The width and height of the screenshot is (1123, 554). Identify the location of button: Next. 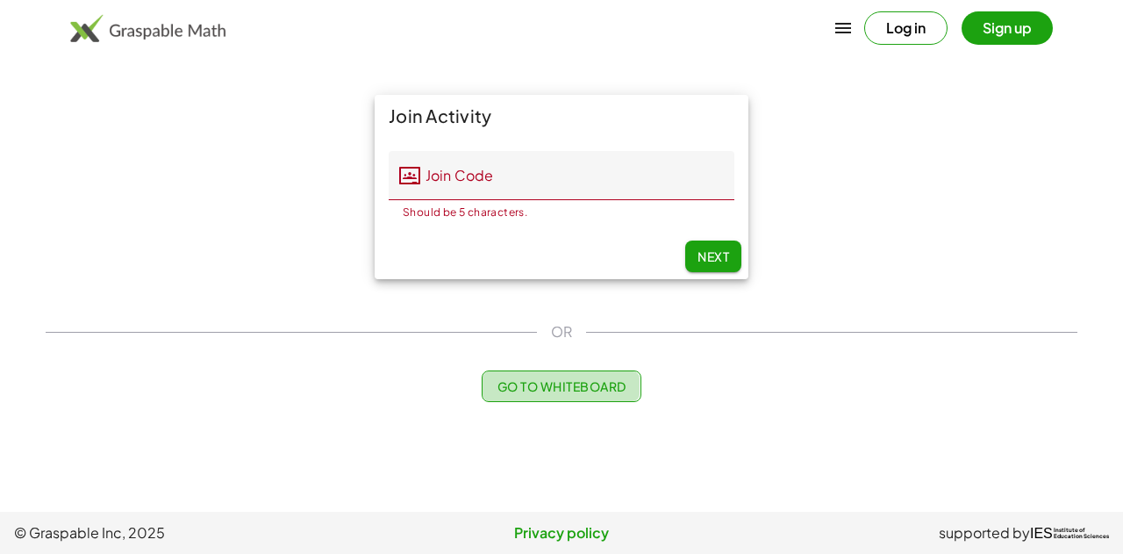
(714, 256).